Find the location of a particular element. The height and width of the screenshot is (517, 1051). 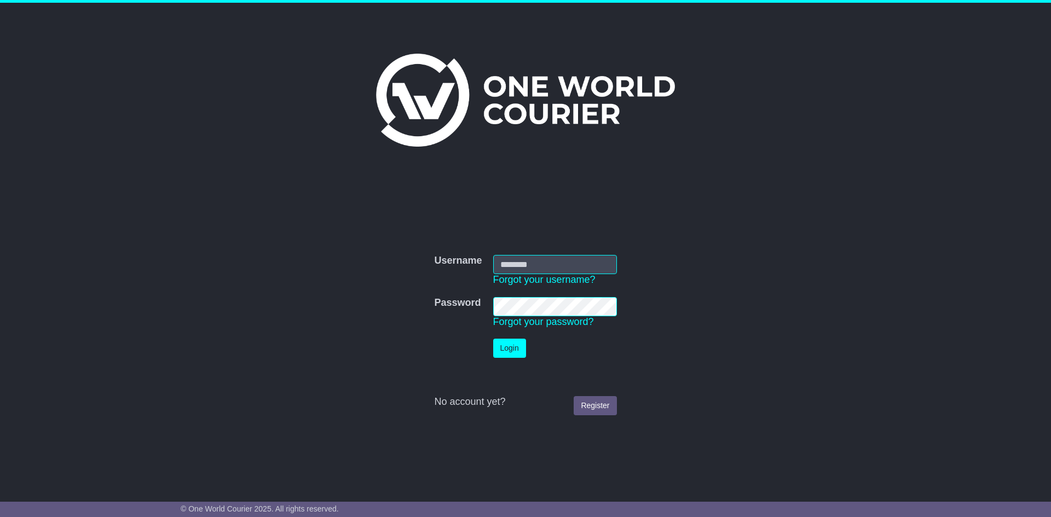

button: Login is located at coordinates (510, 348).